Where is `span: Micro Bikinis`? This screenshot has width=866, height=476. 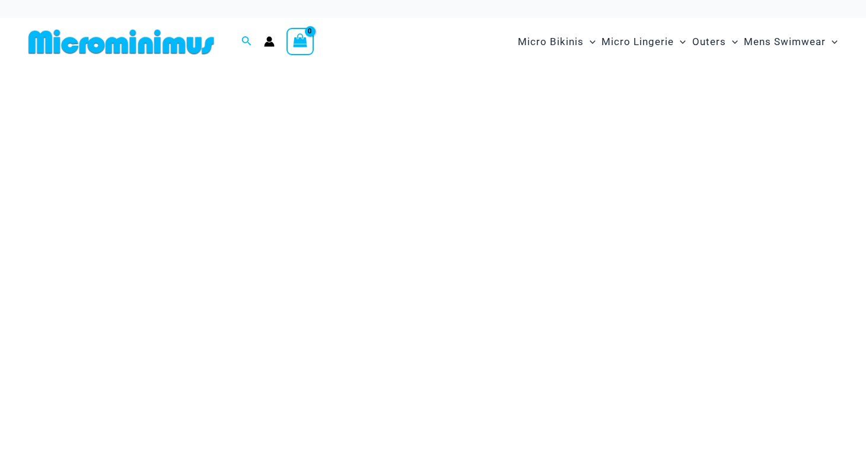
span: Micro Bikinis is located at coordinates (551, 42).